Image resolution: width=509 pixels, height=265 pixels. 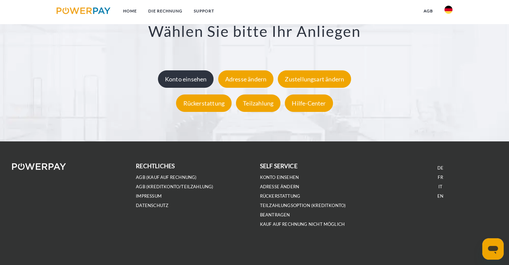 I want to click on img: logo-powerpay-white.svg, so click(x=39, y=166).